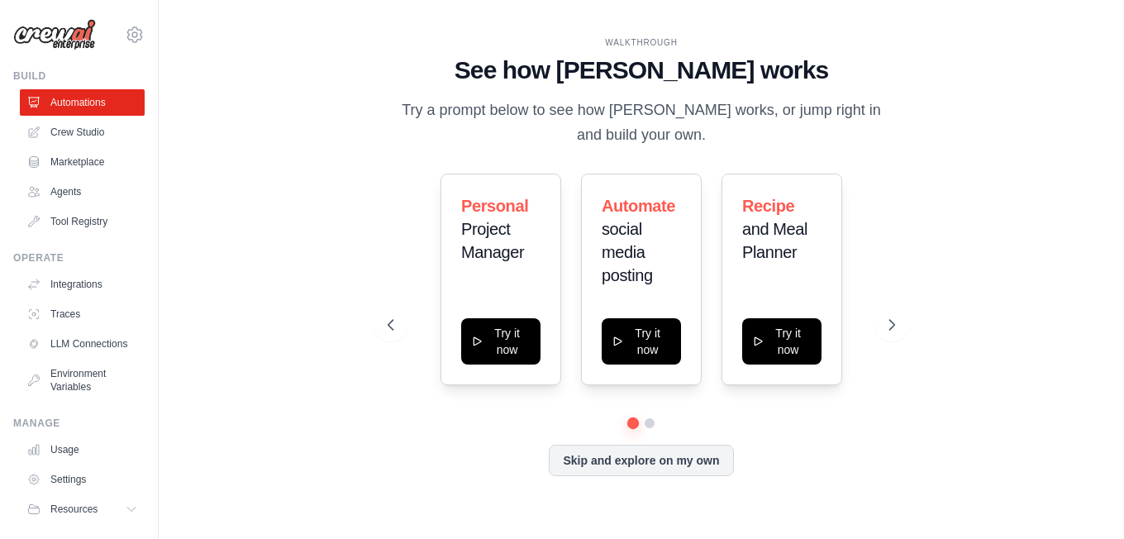 This screenshot has width=1124, height=539. What do you see at coordinates (82, 162) in the screenshot?
I see `a: Marketplace` at bounding box center [82, 162].